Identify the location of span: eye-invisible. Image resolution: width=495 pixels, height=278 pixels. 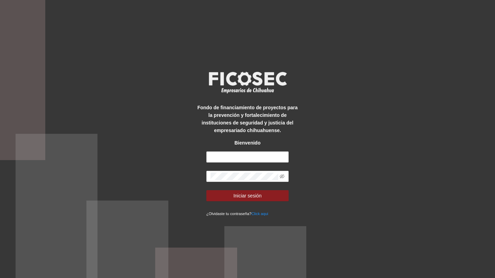
(282, 176).